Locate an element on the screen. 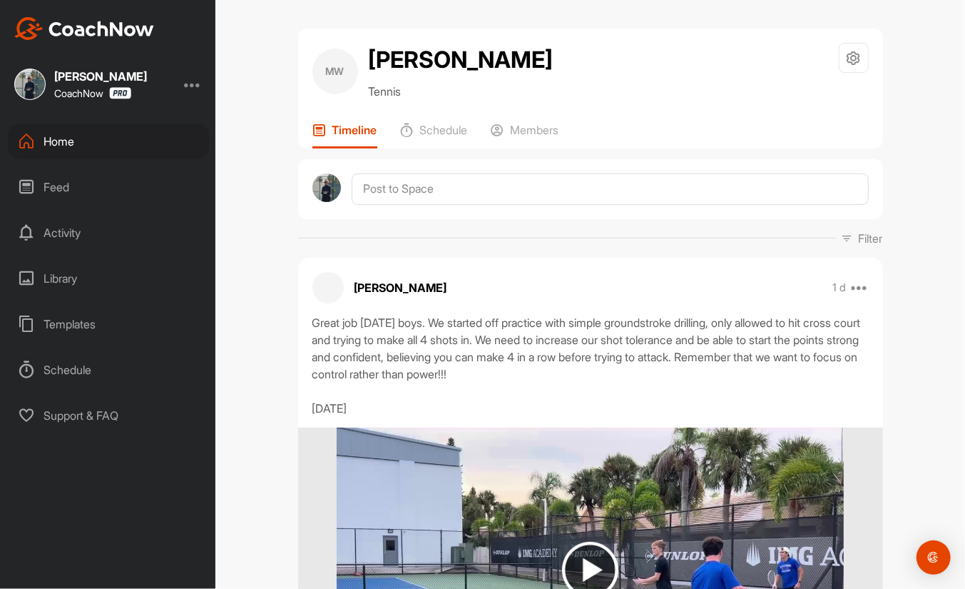 This screenshot has height=589, width=965. p: 1 d is located at coordinates (839, 288).